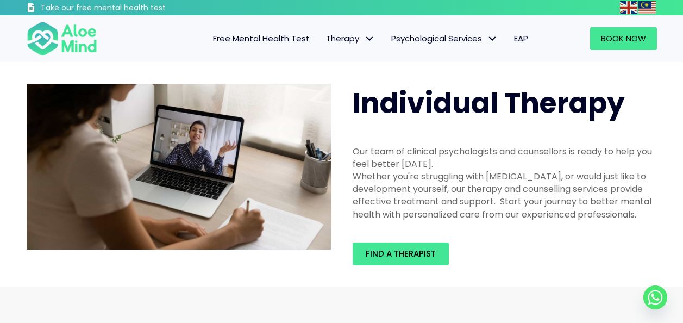  I want to click on img: Aloe mind Logo, so click(62, 39).